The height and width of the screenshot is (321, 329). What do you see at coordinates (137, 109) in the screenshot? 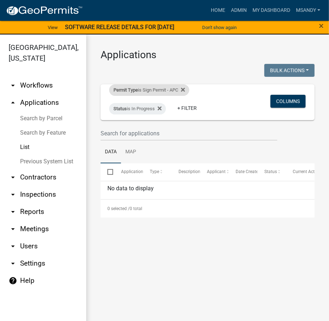
I see `div: is In Progress` at bounding box center [137, 109].